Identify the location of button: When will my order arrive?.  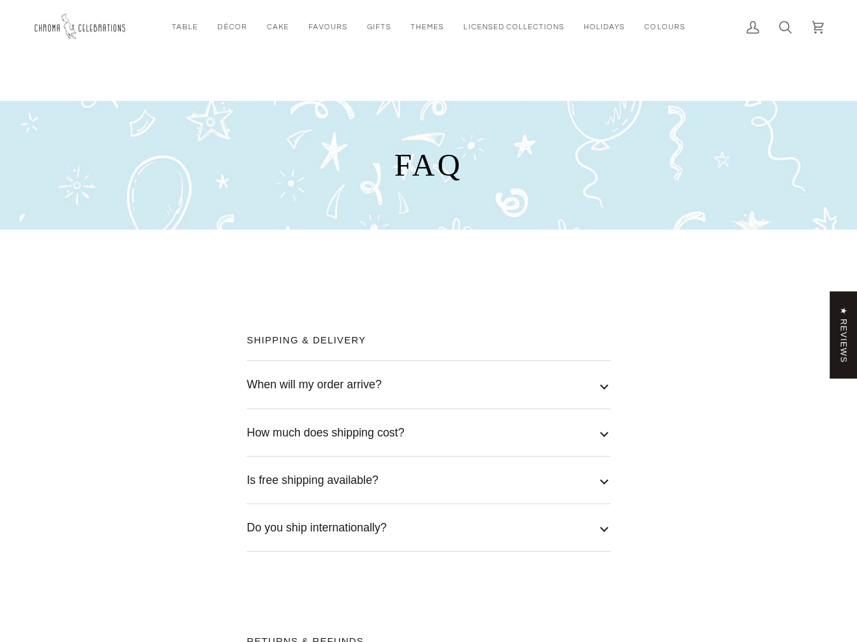
(428, 385).